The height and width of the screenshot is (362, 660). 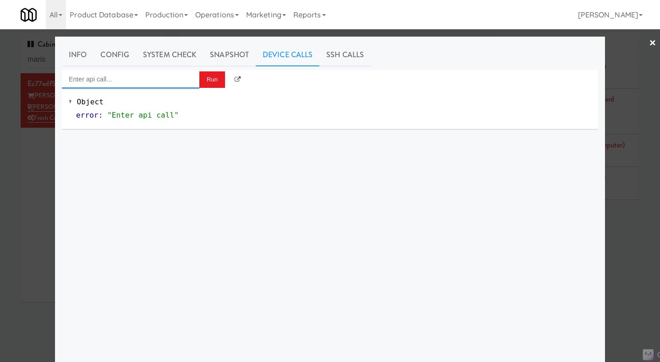 What do you see at coordinates (90, 102) in the screenshot?
I see `span: Object` at bounding box center [90, 102].